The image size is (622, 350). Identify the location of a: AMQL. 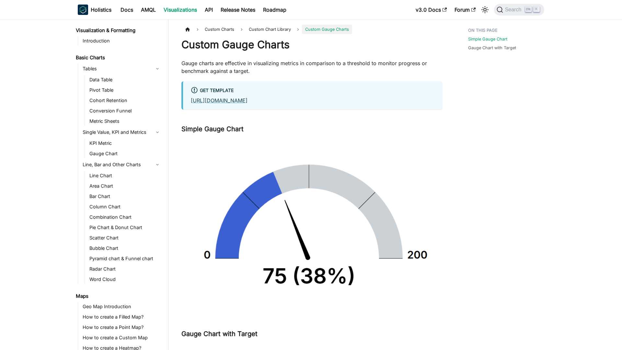
(148, 10).